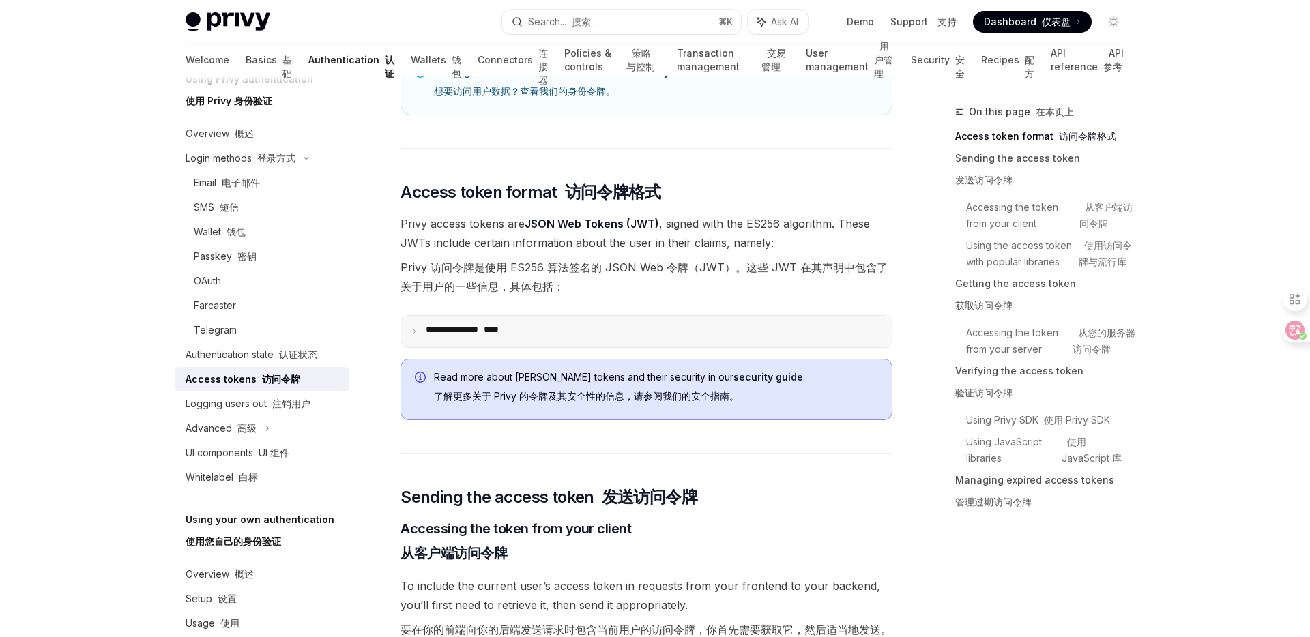 This screenshot has height=637, width=1310. What do you see at coordinates (229, 100) in the screenshot?
I see `font: 使用 Privy 身份验证` at bounding box center [229, 100].